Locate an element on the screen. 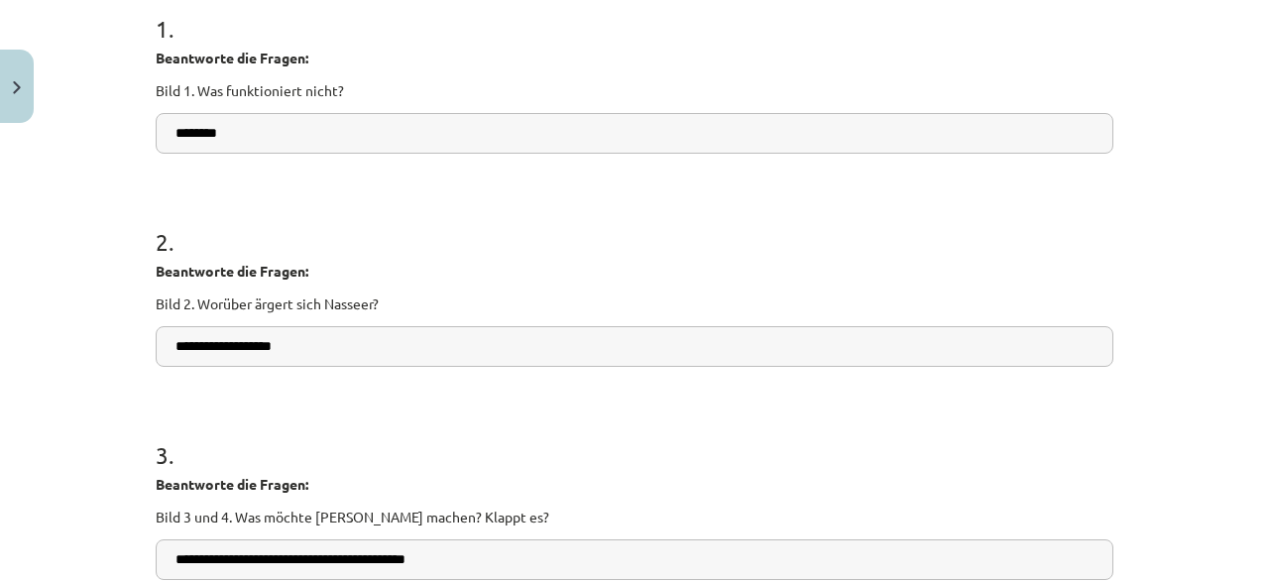 This screenshot has width=1269, height=582. p: Bild 2. Worüber ärgert sich Nasseer? is located at coordinates (635, 303).